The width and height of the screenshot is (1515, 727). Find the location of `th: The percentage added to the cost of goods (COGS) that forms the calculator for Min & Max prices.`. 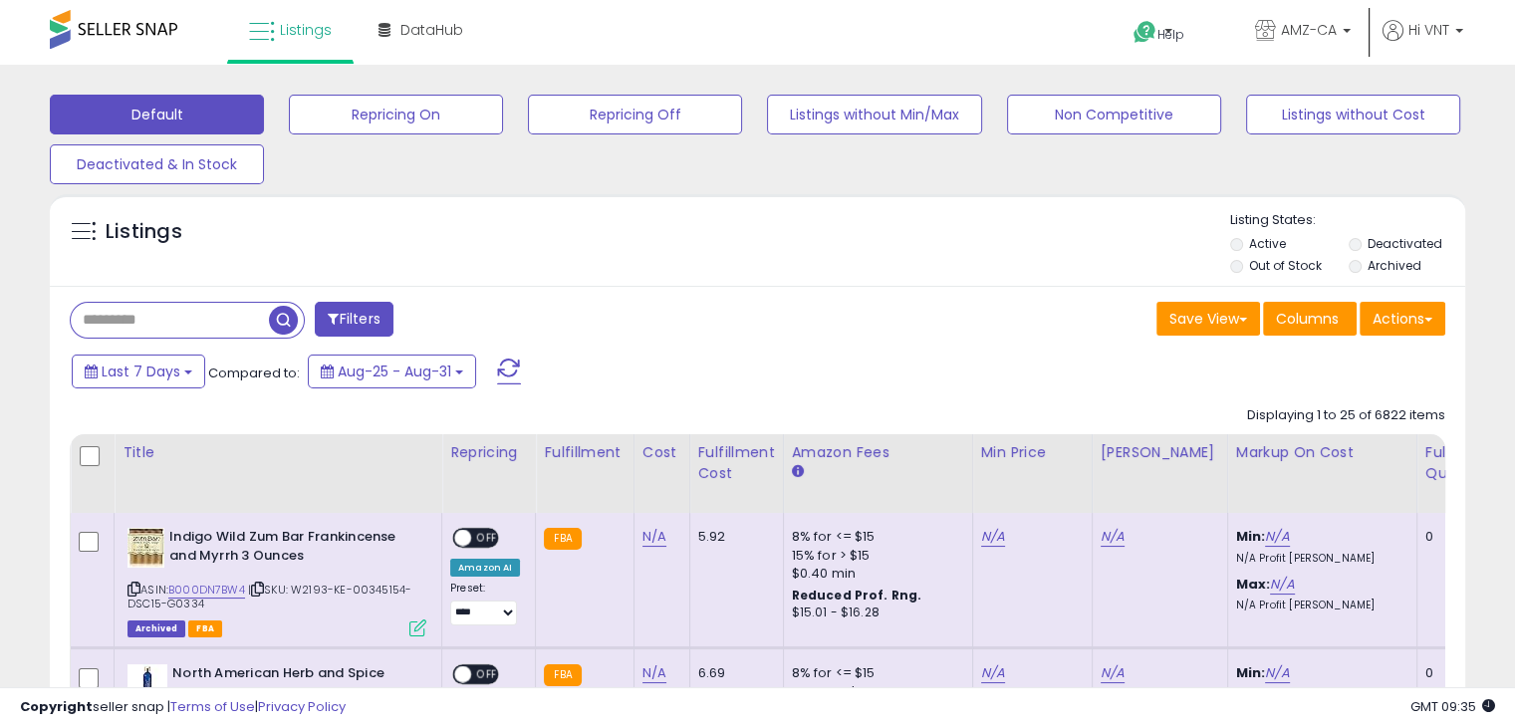

th: The percentage added to the cost of goods (COGS) that forms the calculator for Min & Max prices. is located at coordinates (1322, 473).